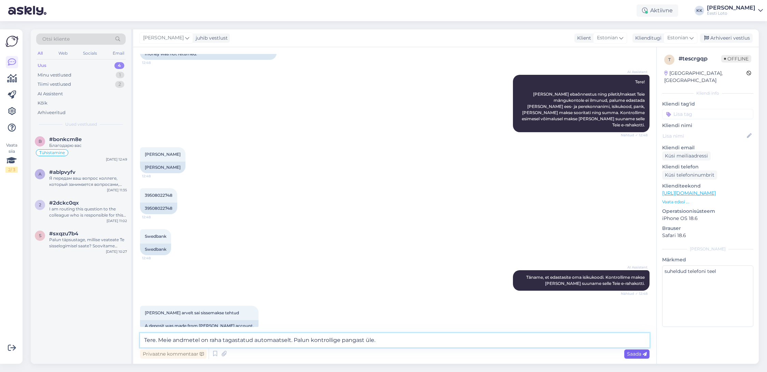 The height and width of the screenshot is (372, 767). What do you see at coordinates (708, 186) in the screenshot?
I see `p: Klienditeekond` at bounding box center [708, 186].